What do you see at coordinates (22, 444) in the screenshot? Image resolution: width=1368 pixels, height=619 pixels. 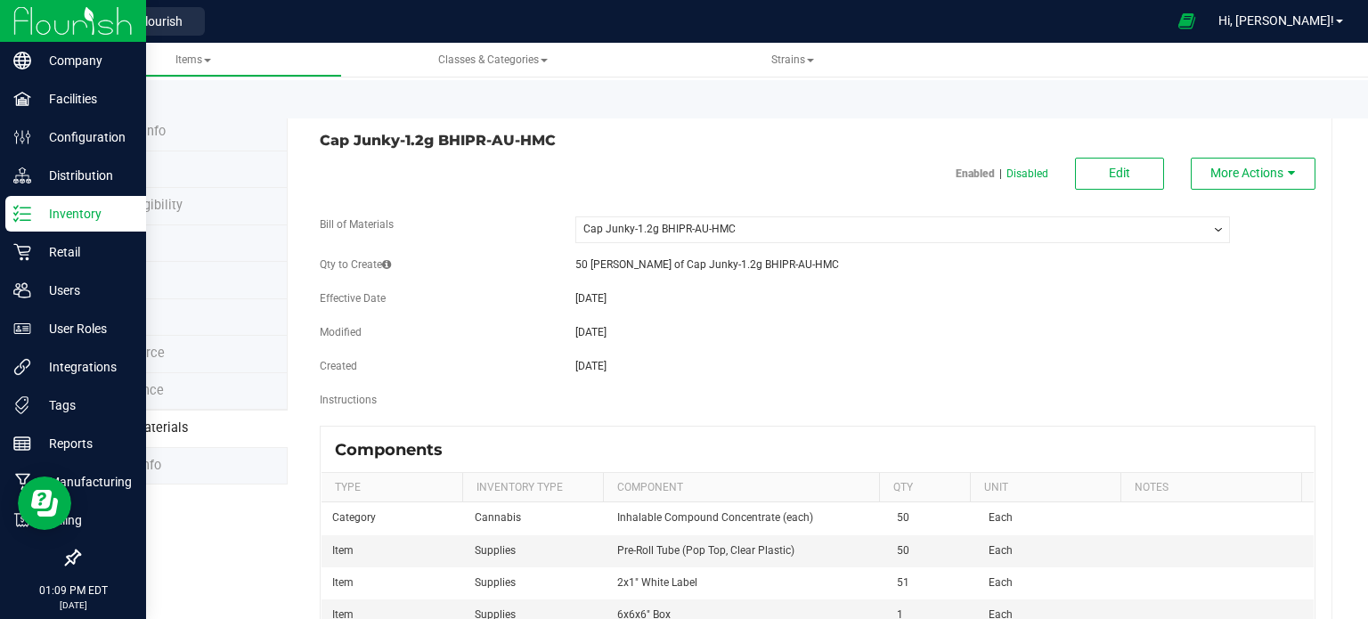 I see `inline-svg: Reports` at bounding box center [22, 444].